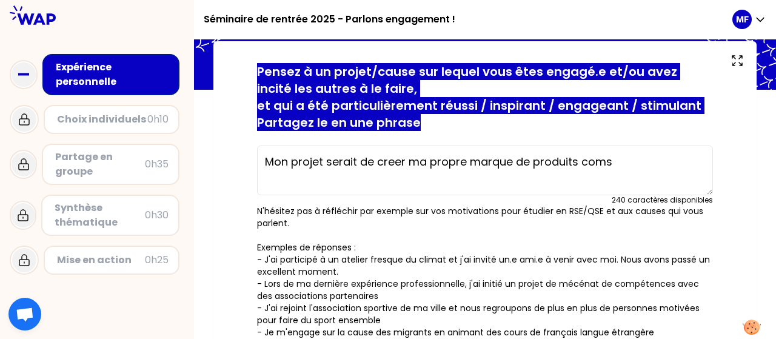  Describe the element at coordinates (742, 19) in the screenshot. I see `p: MF` at that location.